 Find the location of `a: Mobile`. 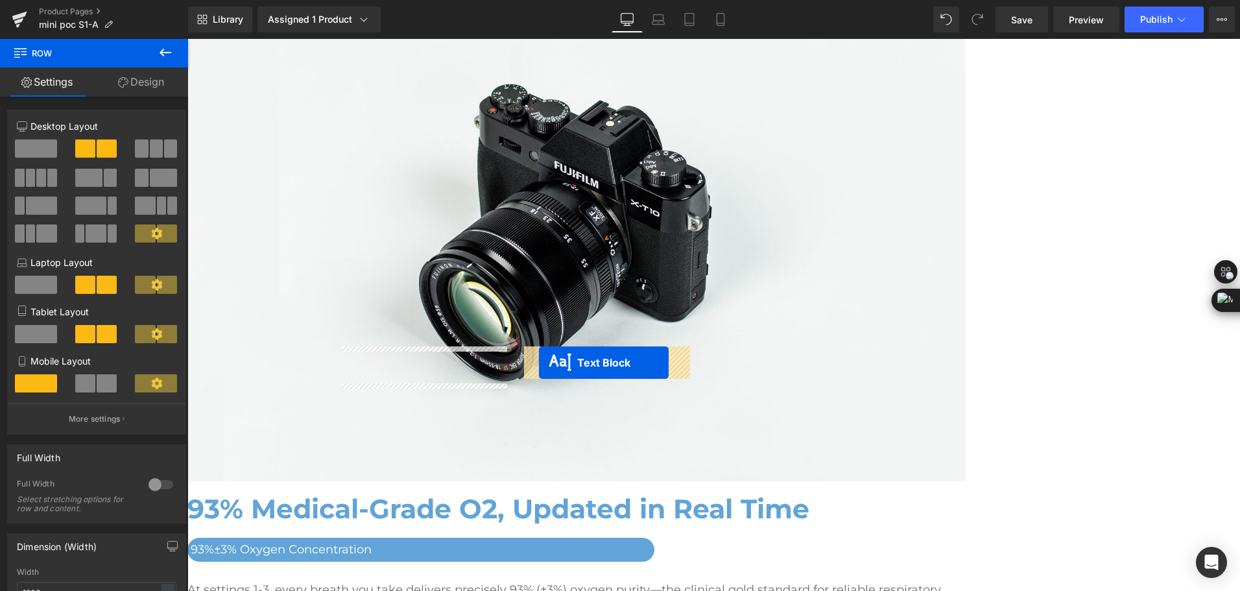

a: Mobile is located at coordinates (720, 19).